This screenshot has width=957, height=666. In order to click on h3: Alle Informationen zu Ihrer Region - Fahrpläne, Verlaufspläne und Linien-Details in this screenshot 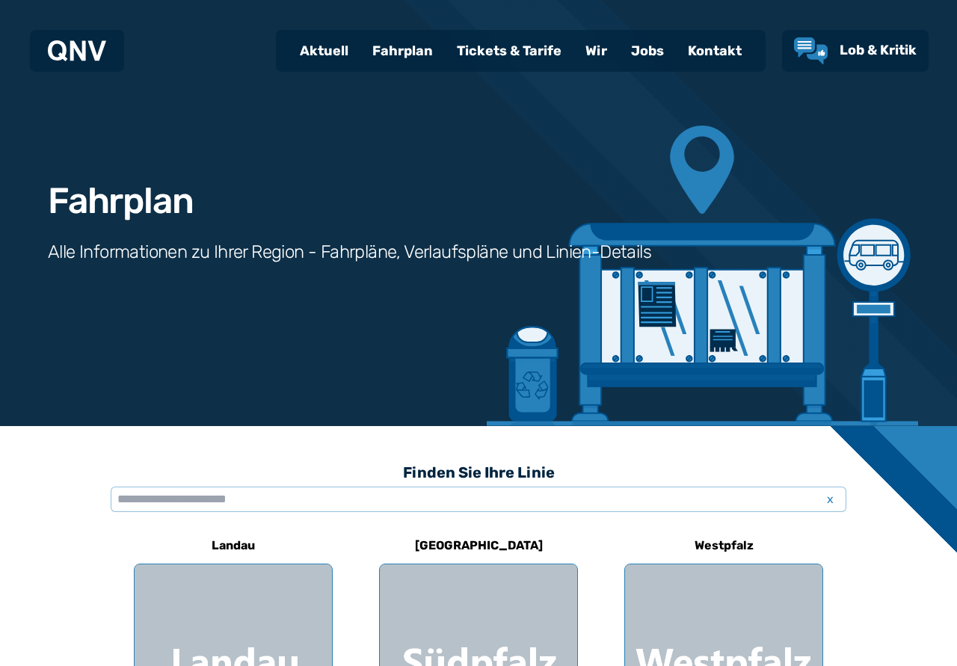, I will do `click(349, 252)`.